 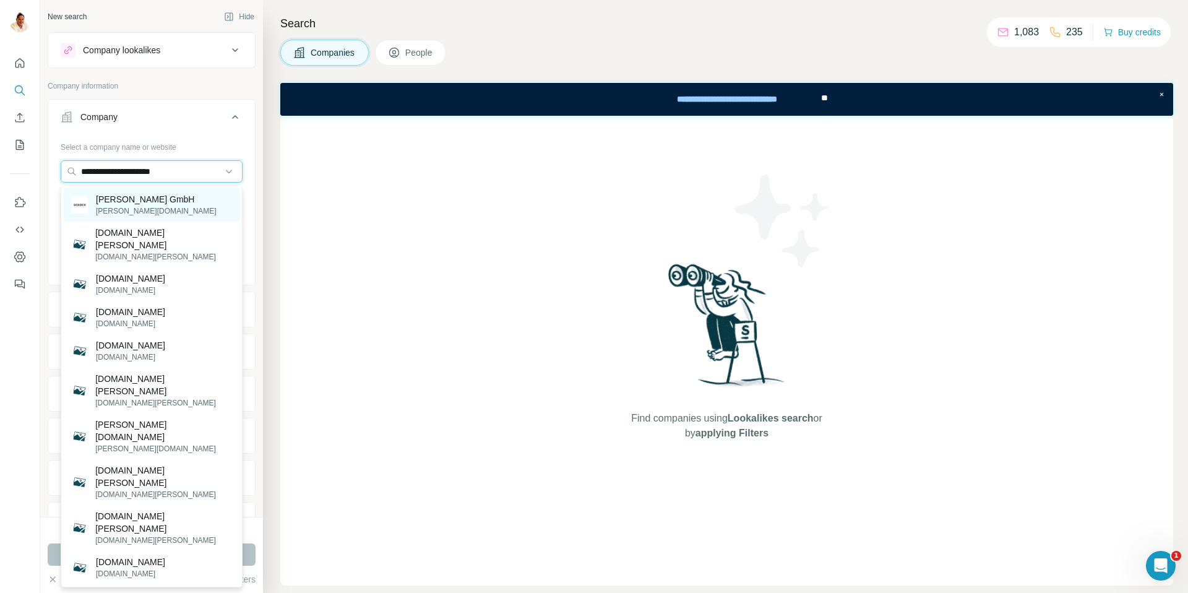 What do you see at coordinates (67, 17) in the screenshot?
I see `div: New search` at bounding box center [67, 17].